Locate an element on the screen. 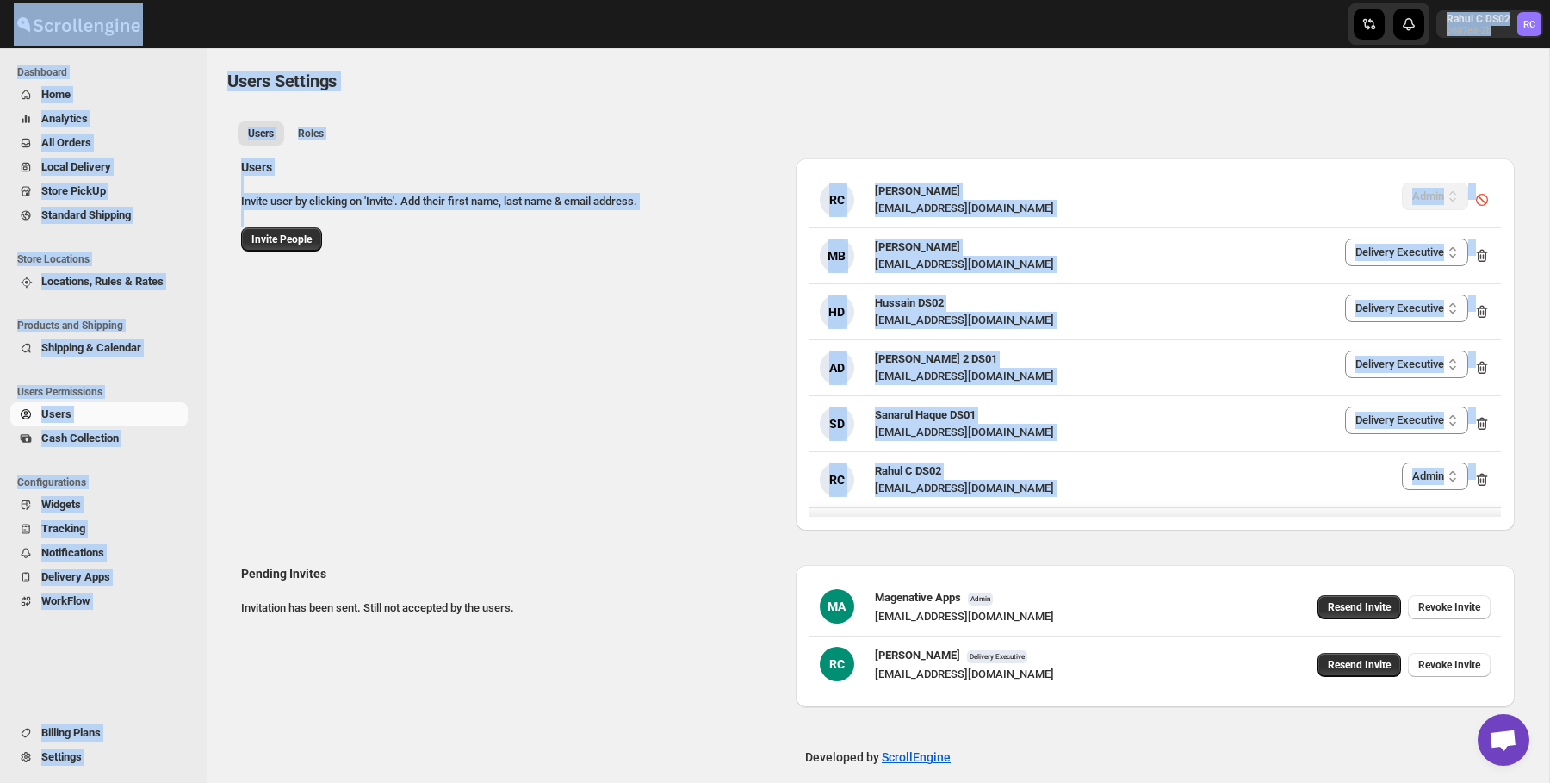  div: SD is located at coordinates (837, 424).